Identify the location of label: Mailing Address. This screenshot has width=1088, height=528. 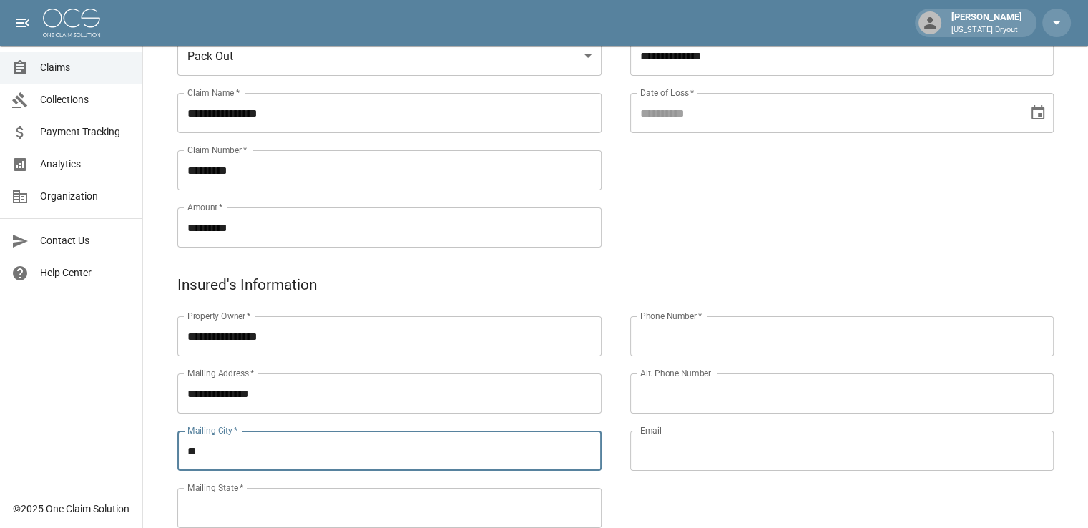
(220, 373).